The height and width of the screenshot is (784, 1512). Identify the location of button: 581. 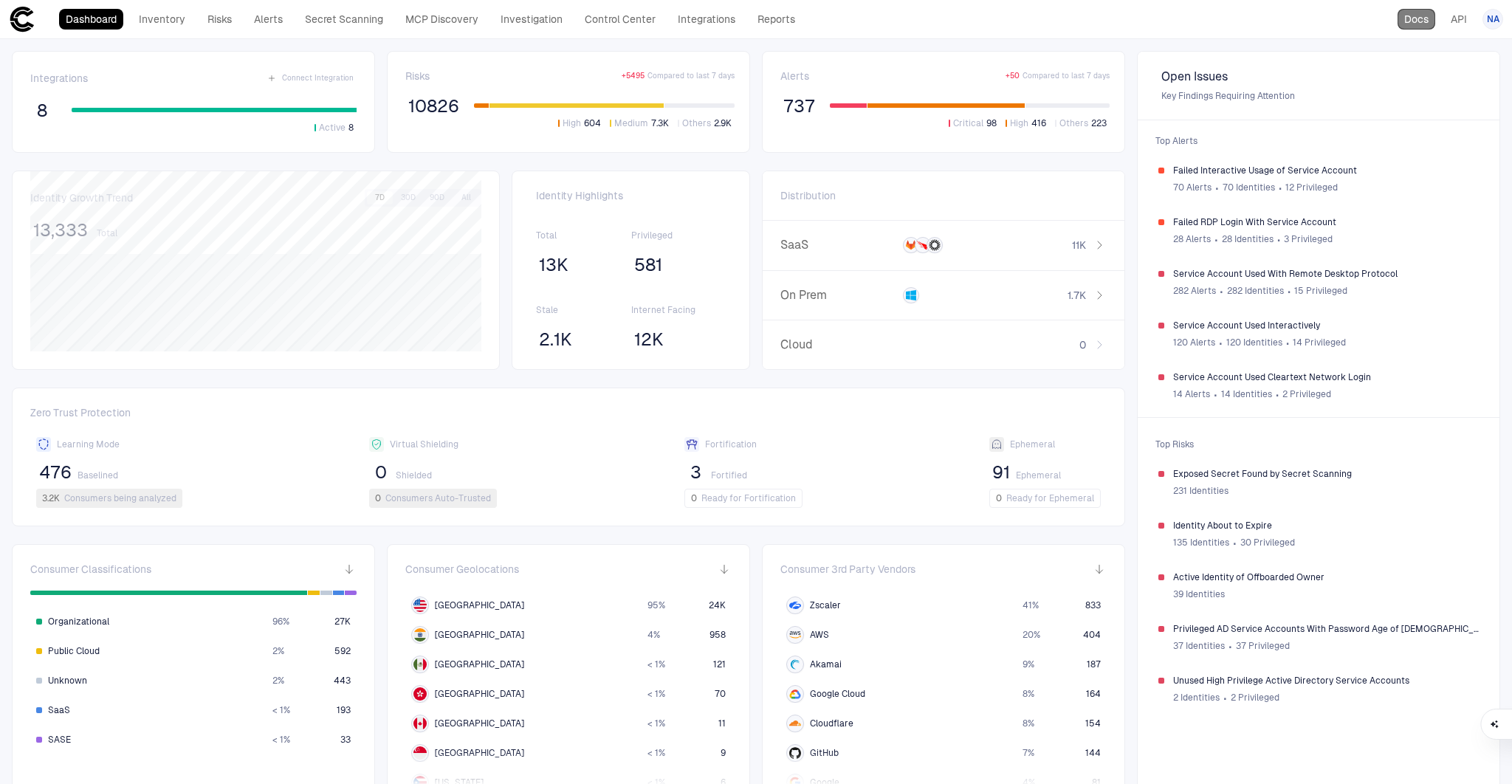
(649, 265).